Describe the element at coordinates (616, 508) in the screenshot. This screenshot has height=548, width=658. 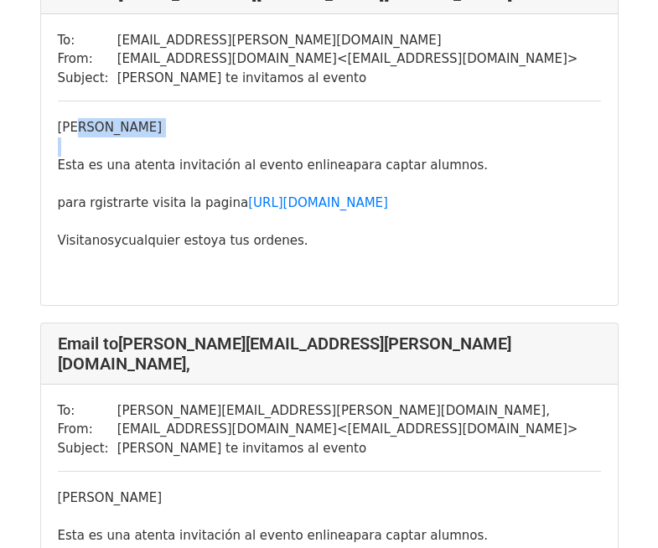
I see `div: Chat Widget` at that location.